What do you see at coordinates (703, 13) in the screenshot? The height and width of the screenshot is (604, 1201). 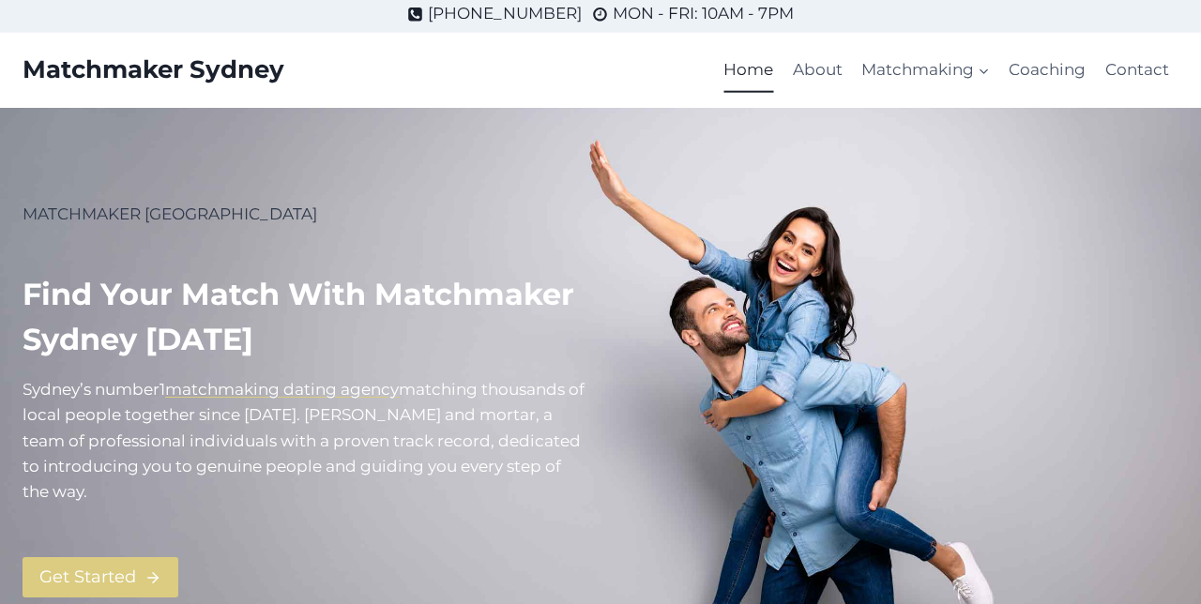 I see `span: MON - FRI: 10AM - 7PM` at bounding box center [703, 13].